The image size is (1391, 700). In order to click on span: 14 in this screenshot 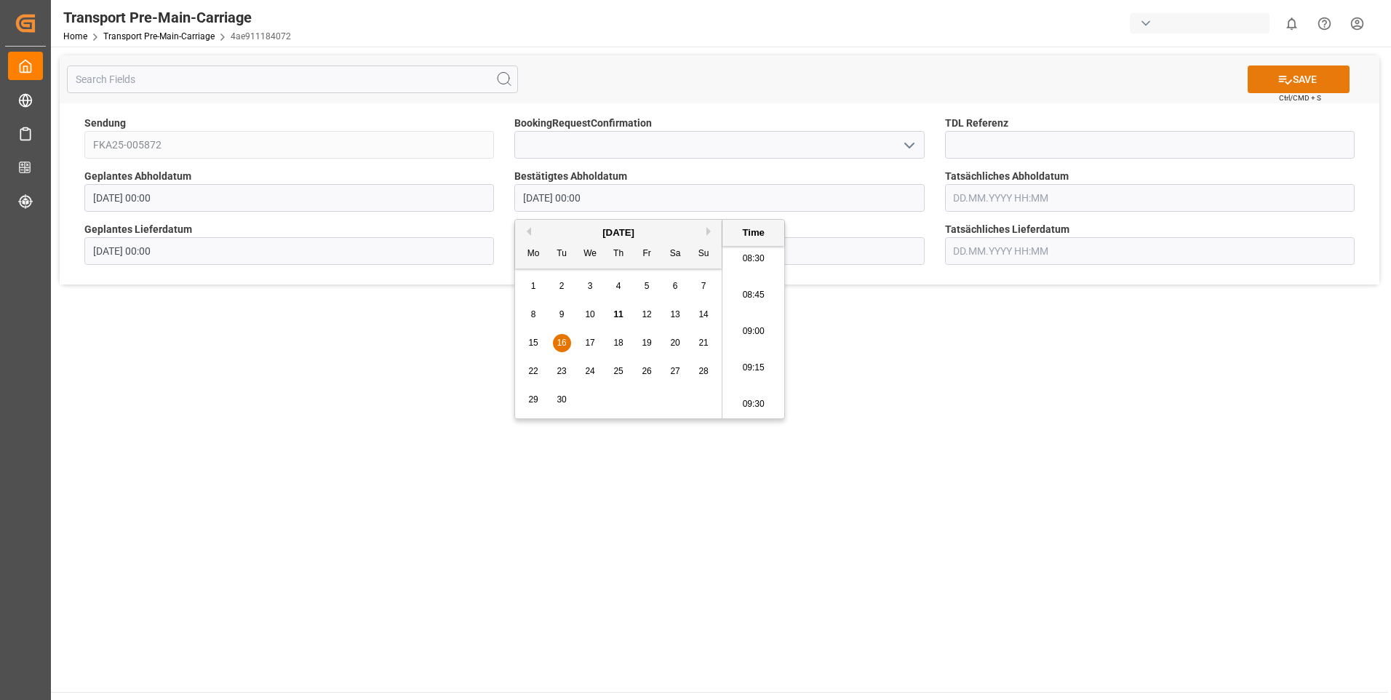, I will do `click(703, 314)`.